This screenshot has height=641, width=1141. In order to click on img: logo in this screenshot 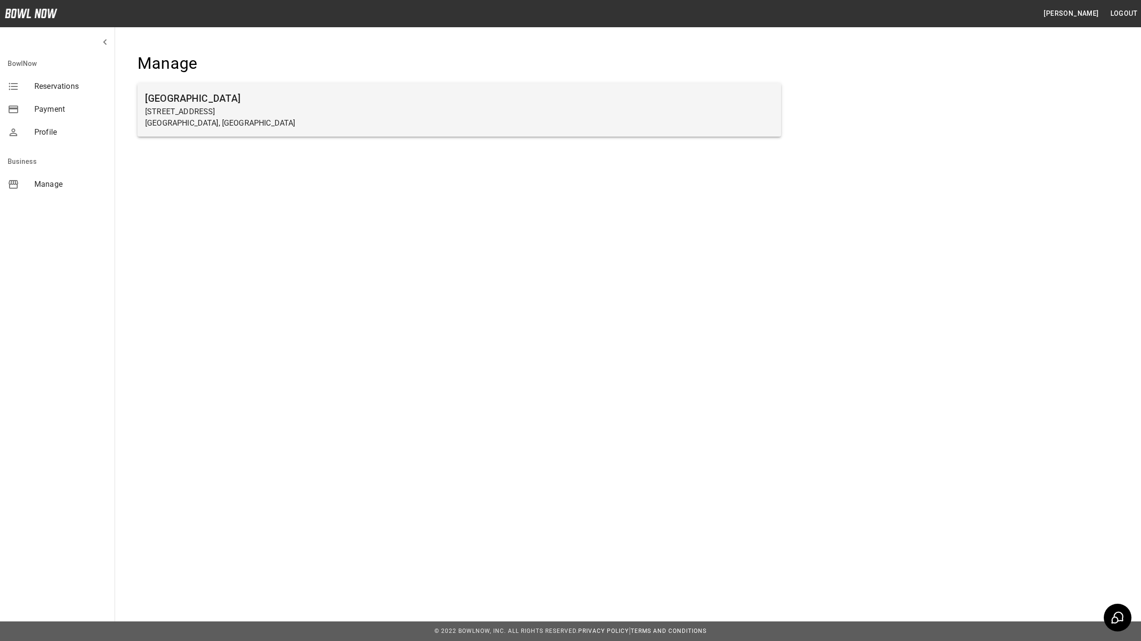, I will do `click(31, 13)`.